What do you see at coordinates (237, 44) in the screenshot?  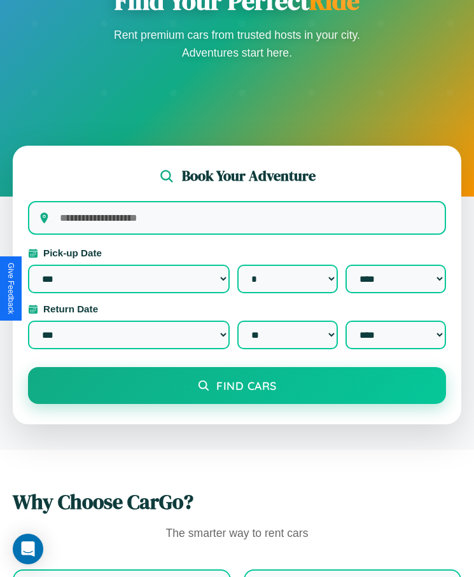 I see `p: Rent premium cars from trusted hosts in your city. Adventures start here.` at bounding box center [237, 44].